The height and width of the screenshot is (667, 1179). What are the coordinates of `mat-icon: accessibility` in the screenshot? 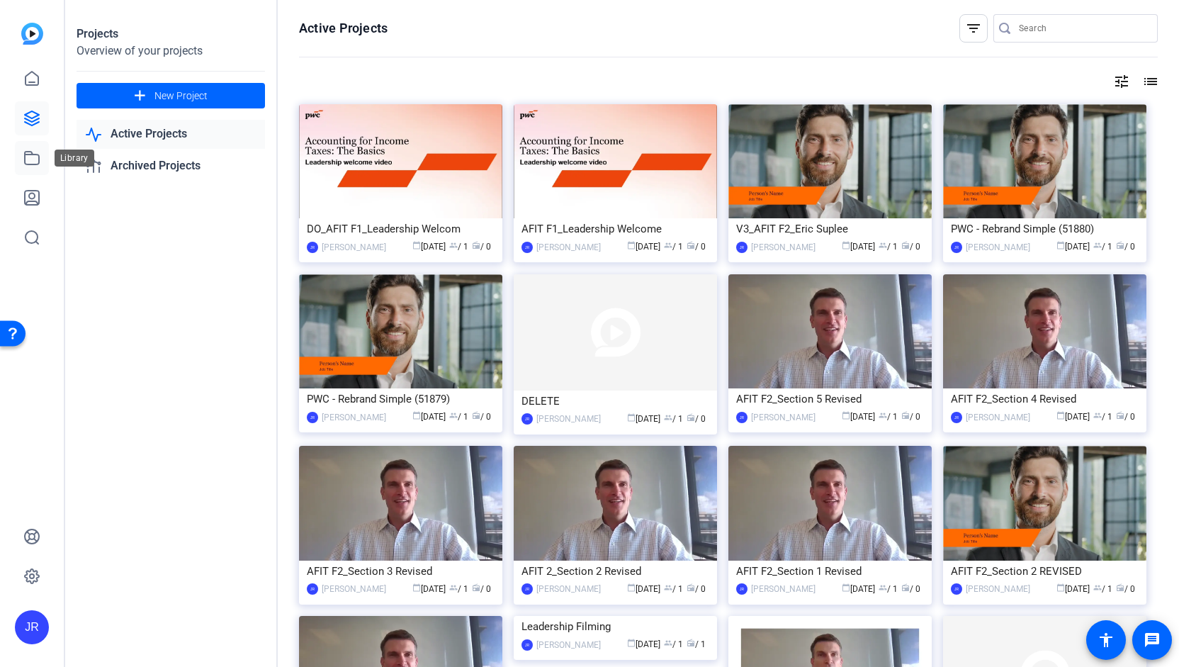 It's located at (1106, 640).